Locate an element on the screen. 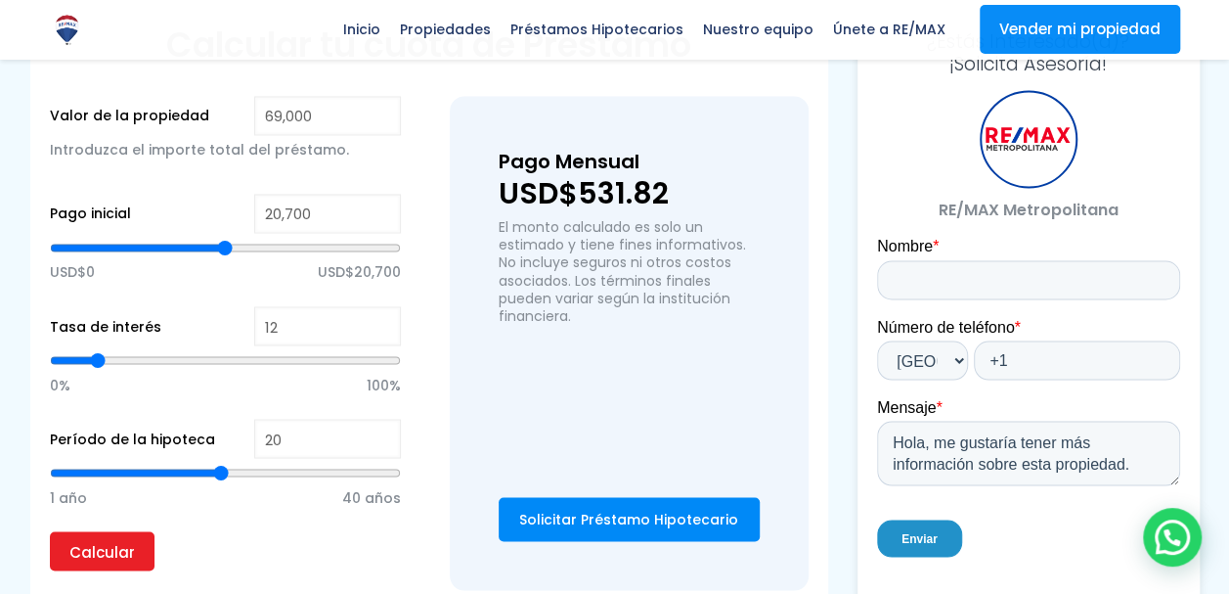 The height and width of the screenshot is (594, 1229). h2: Calcular tu cuota de Préstamo is located at coordinates (429, 44).